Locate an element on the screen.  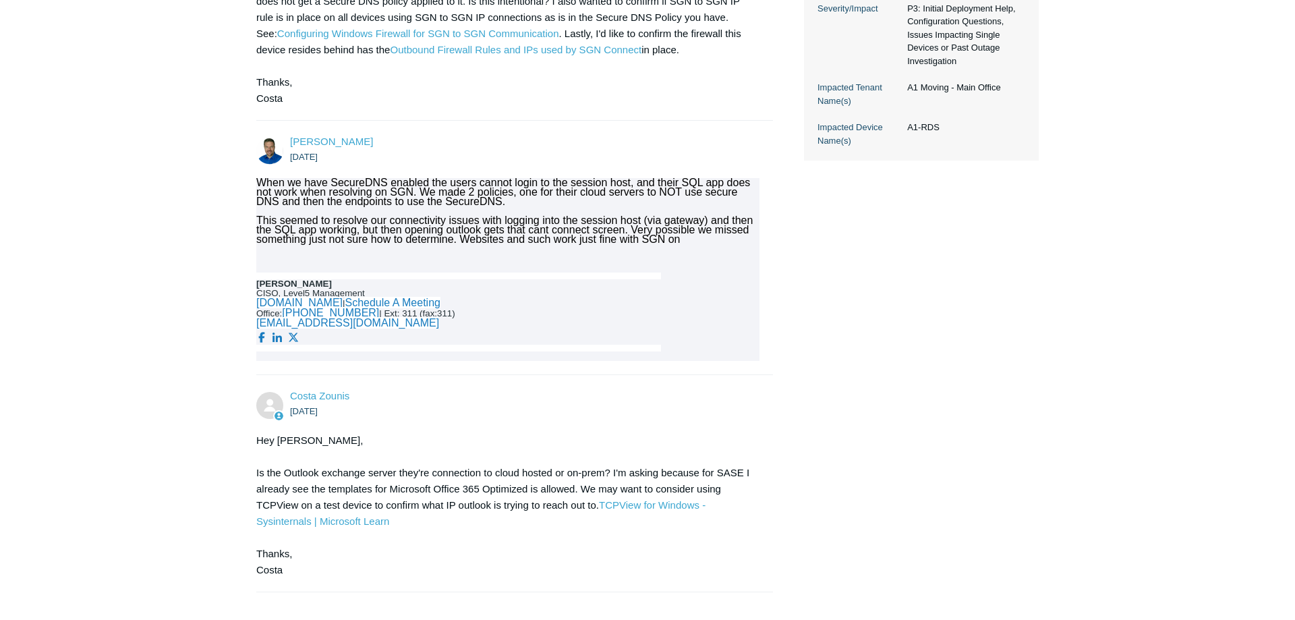
a: Schedule A Meeting is located at coordinates (392, 303).